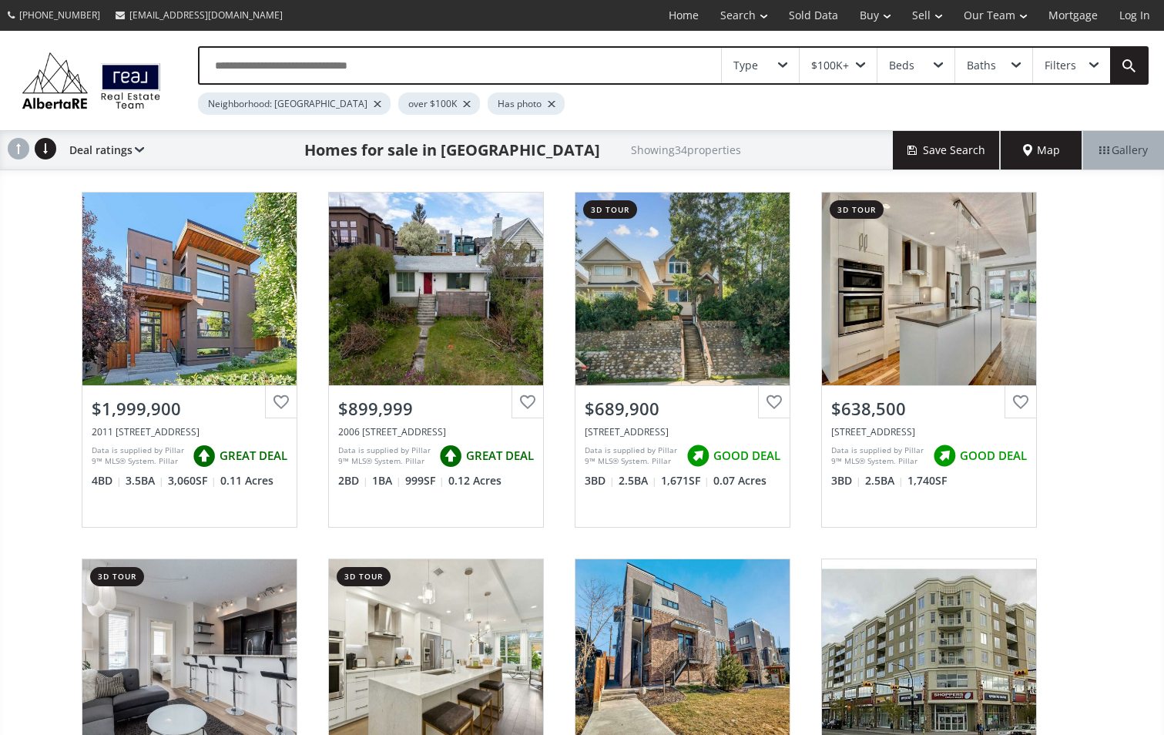 Image resolution: width=1164 pixels, height=735 pixels. I want to click on span: Gallery, so click(1123, 150).